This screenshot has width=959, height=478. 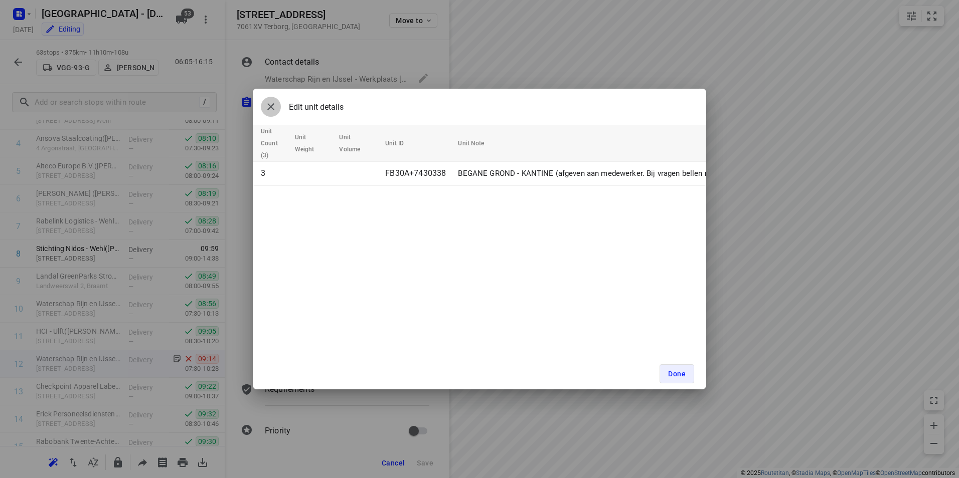 What do you see at coordinates (477, 143) in the screenshot?
I see `span: Unit Note` at bounding box center [477, 143].